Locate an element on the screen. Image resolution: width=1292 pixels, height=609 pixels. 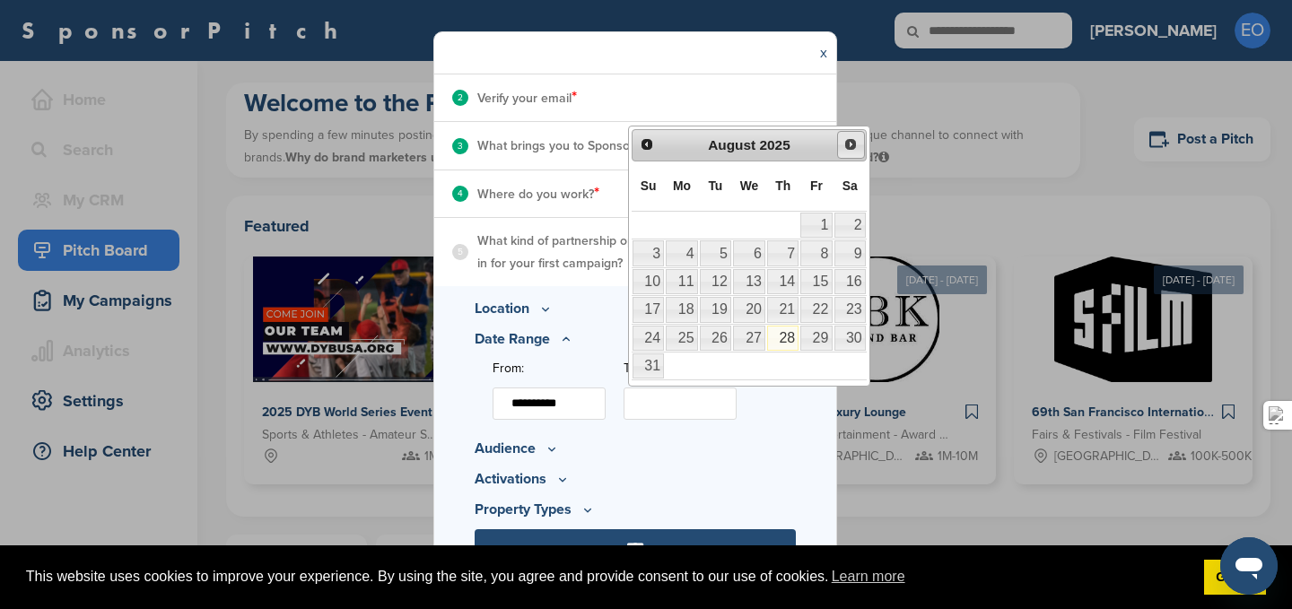
p: Activations is located at coordinates (635, 479).